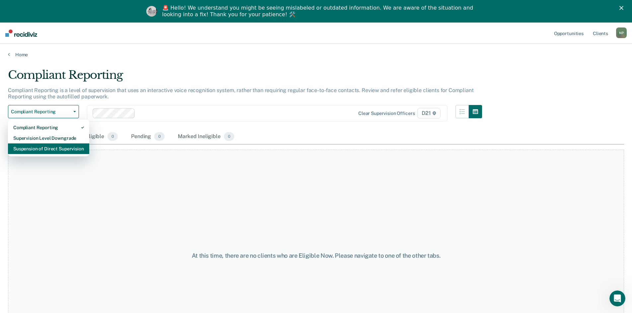 The width and height of the screenshot is (632, 313). What do you see at coordinates (48, 149) in the screenshot?
I see `div: Suspension of Direct Supervision` at bounding box center [48, 149].